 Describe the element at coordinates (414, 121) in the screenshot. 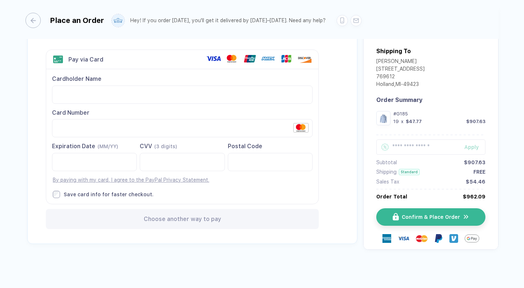

I see `div: $47.77` at that location.